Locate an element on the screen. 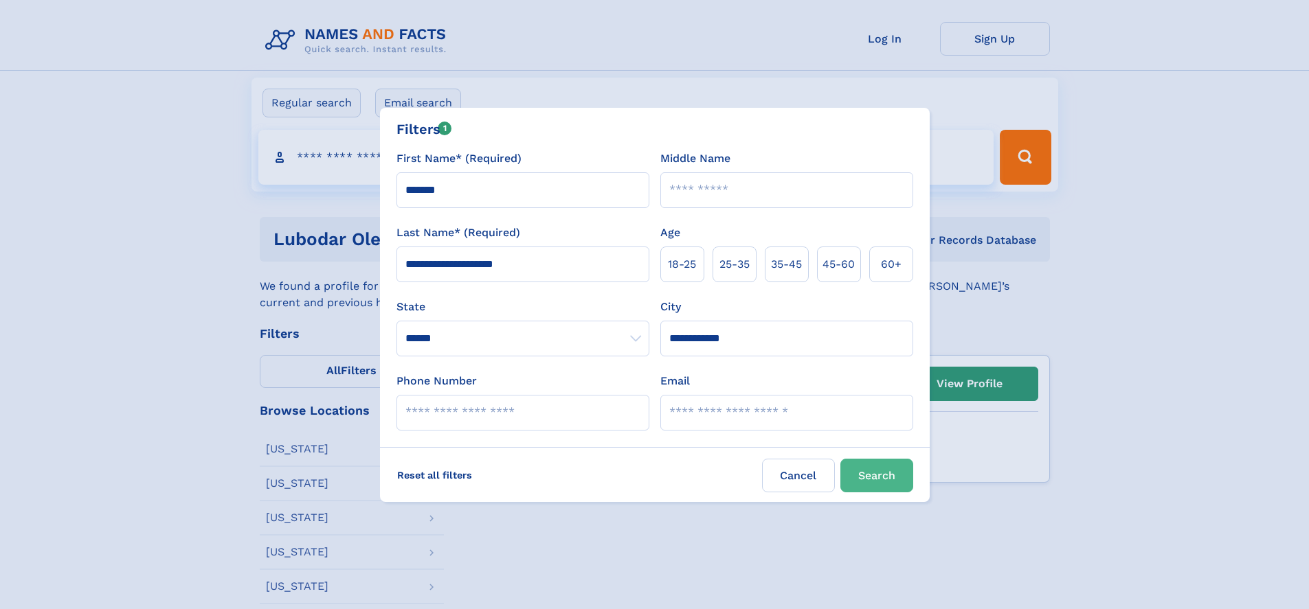 The width and height of the screenshot is (1309, 609). label: Age is located at coordinates (670, 233).